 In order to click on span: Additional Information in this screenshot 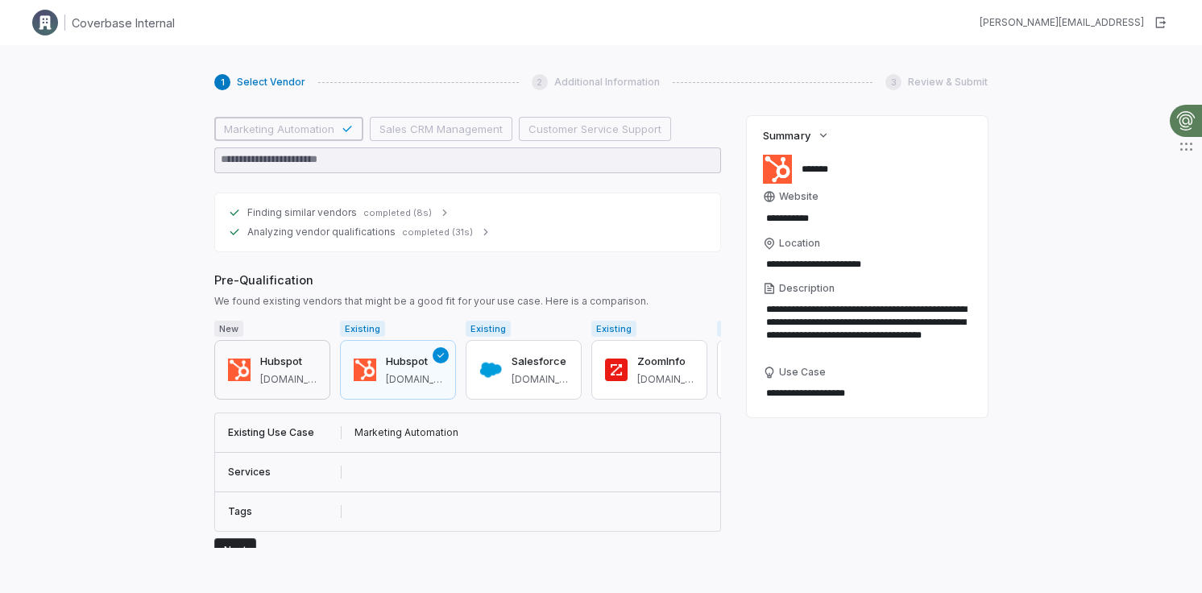, I will do `click(606, 82)`.